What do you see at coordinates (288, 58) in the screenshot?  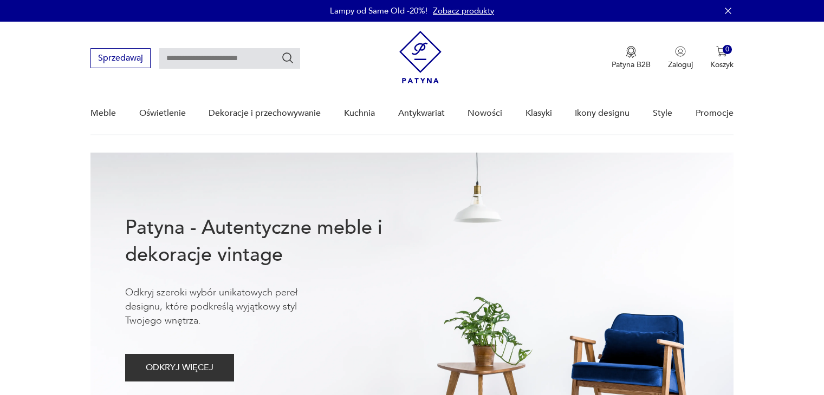 I see `button: Szukaj` at bounding box center [288, 58].